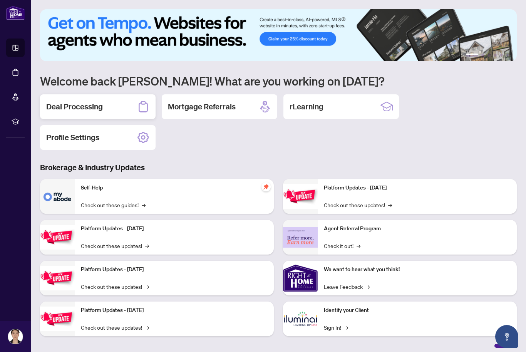  I want to click on a: Leave Feedback→, so click(346, 286).